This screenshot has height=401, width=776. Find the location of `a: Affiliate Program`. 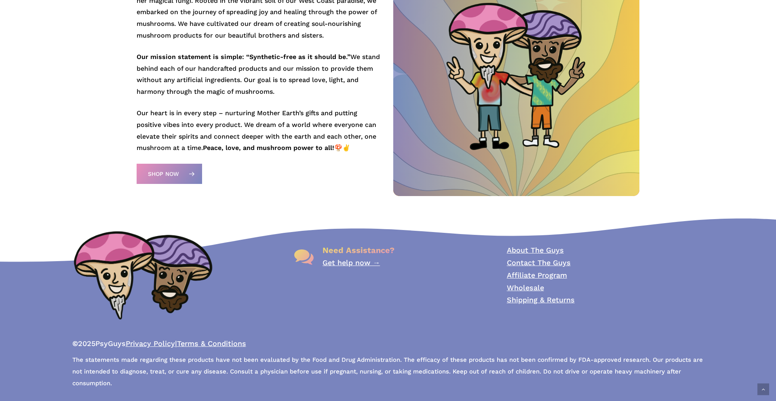

a: Affiliate Program is located at coordinates (537, 275).